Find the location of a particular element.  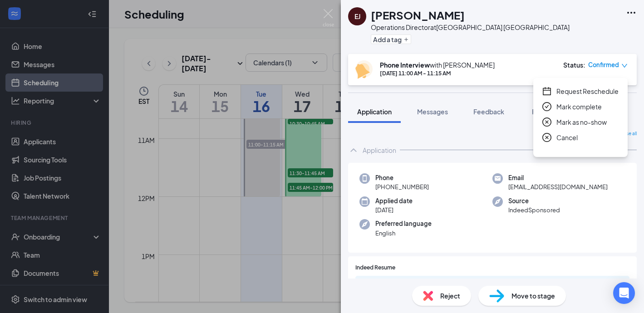

svg: Ellipses is located at coordinates (631, 13).